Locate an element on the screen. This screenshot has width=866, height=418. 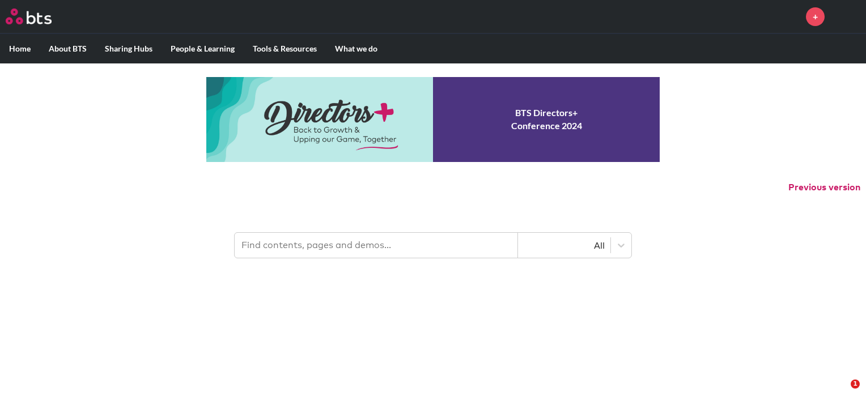
img: BTS Logo is located at coordinates (28, 16).